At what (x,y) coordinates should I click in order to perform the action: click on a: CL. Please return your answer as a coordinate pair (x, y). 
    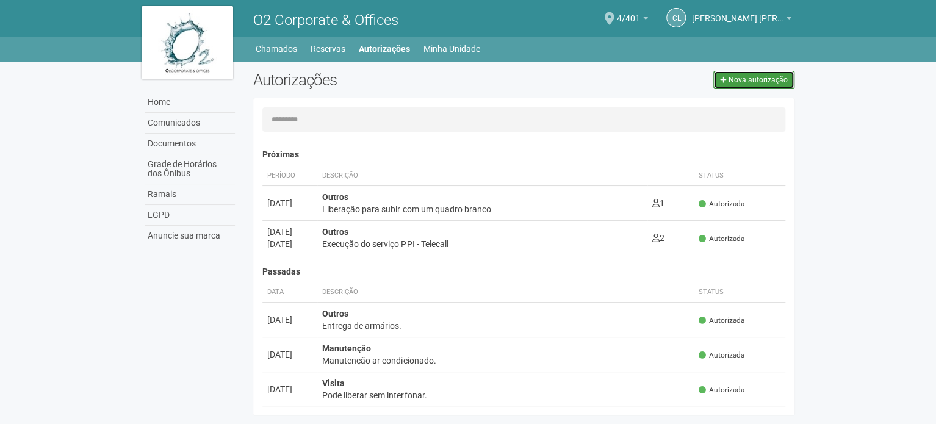
    Looking at the image, I should click on (676, 18).